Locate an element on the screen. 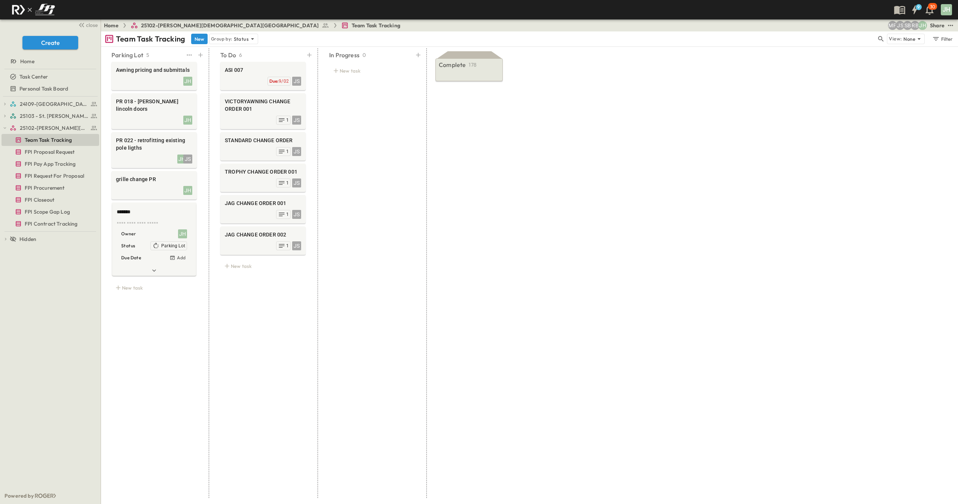 This screenshot has width=958, height=504. div: JAG CHANGE ORDER 001JS1 is located at coordinates (263, 209).